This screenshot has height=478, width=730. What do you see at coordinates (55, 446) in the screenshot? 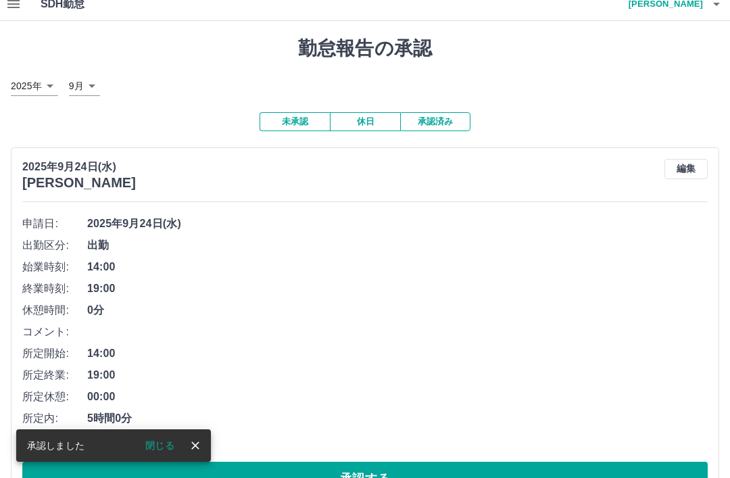
I see `div: 承認しました` at bounding box center [55, 446].